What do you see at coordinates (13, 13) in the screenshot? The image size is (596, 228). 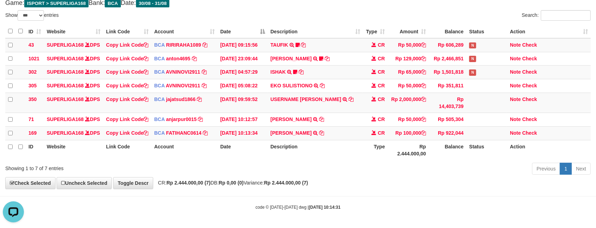 I see `button: Open LiveChat chat widget` at bounding box center [13, 13].